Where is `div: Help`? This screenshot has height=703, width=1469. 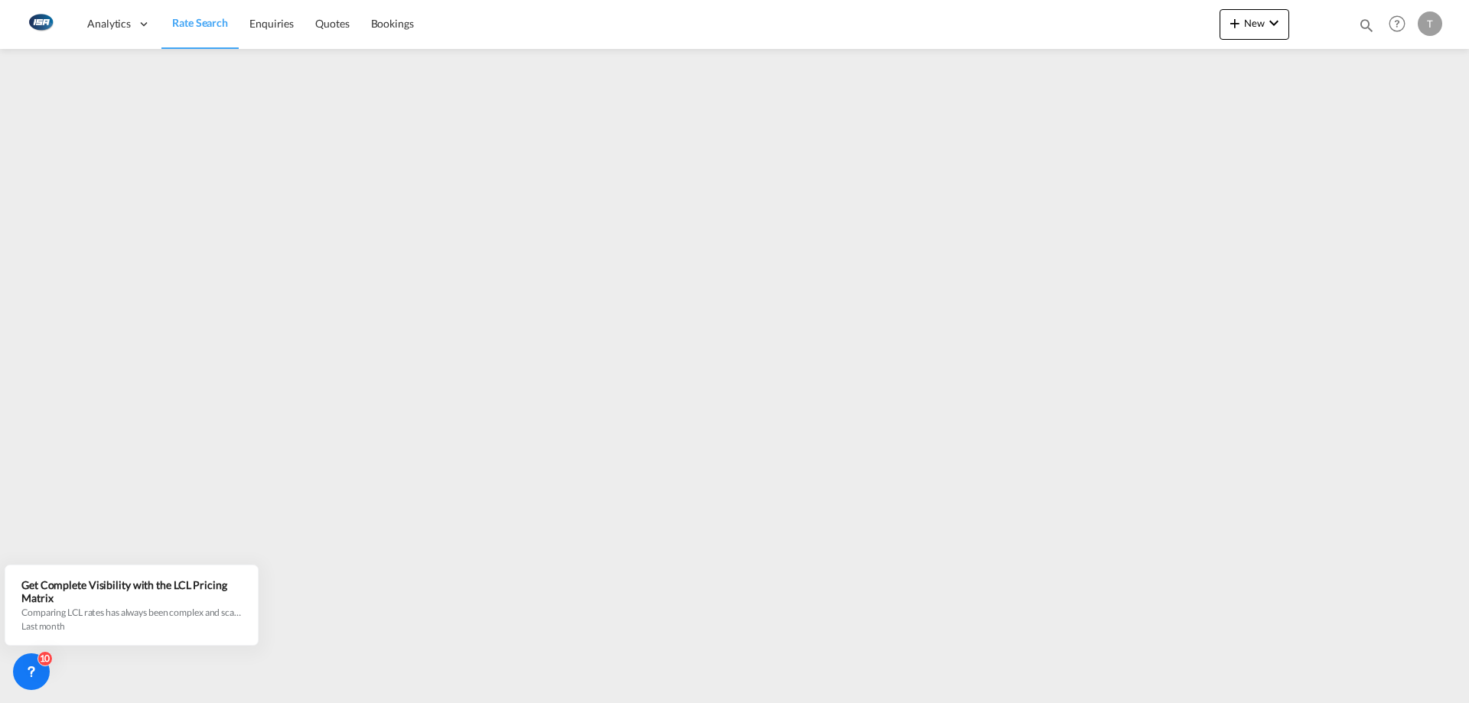
div: Help is located at coordinates (1401, 24).